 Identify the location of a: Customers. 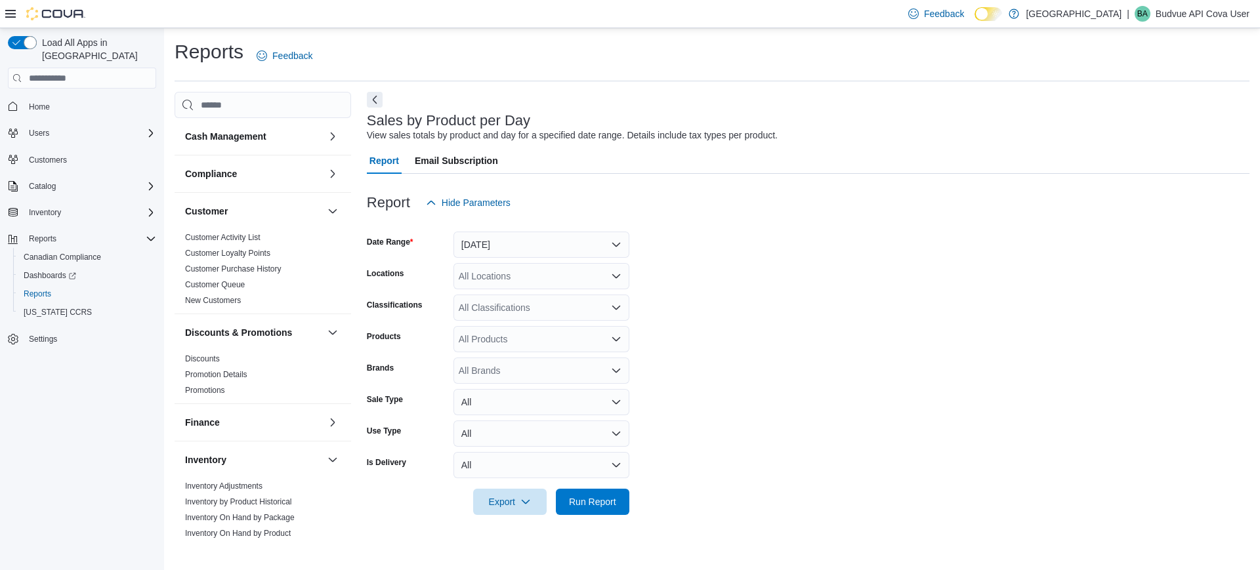
(48, 160).